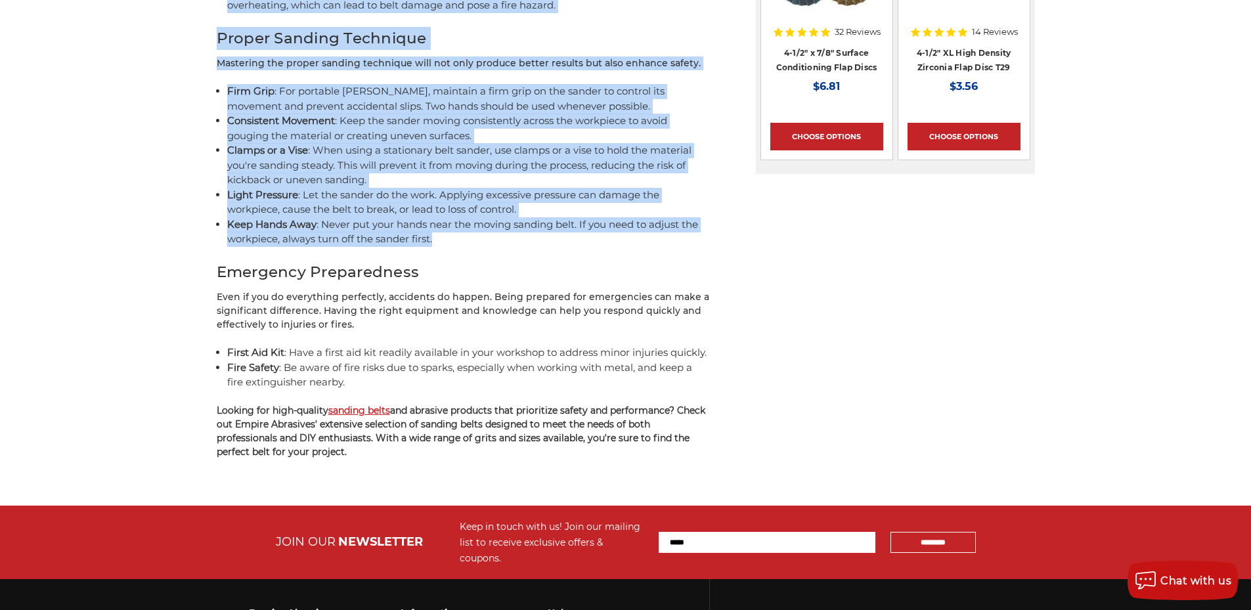 This screenshot has width=1251, height=610. What do you see at coordinates (468, 202) in the screenshot?
I see `li: : Let the sander do the work. Applying excessive pressure can damage the workpiece, cause the bel...` at bounding box center [468, 202].